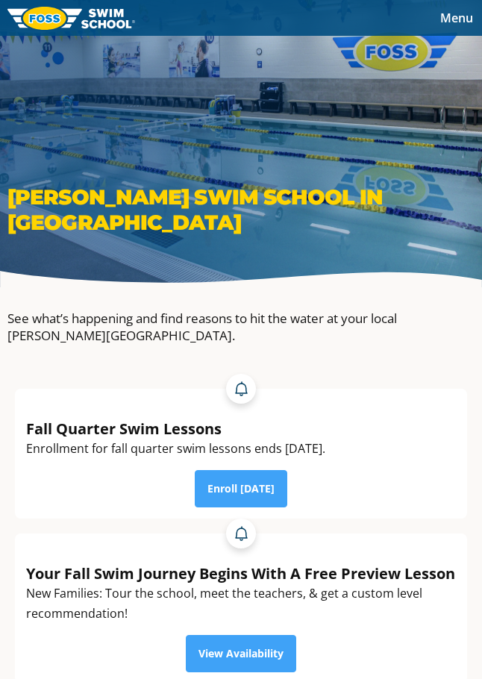 The image size is (482, 679). Describe the element at coordinates (456, 18) in the screenshot. I see `span: Menu` at that location.